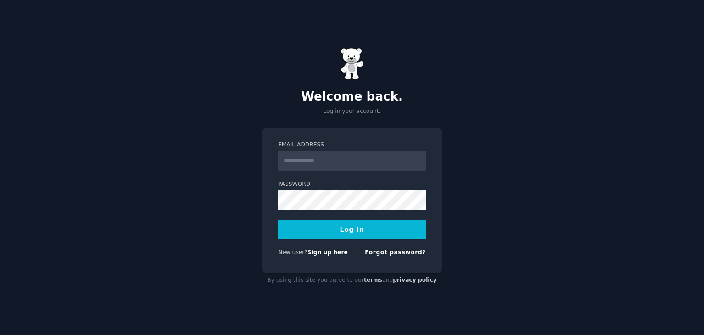 This screenshot has height=335, width=704. What do you see at coordinates (293, 252) in the screenshot?
I see `span: New user?` at bounding box center [293, 252].